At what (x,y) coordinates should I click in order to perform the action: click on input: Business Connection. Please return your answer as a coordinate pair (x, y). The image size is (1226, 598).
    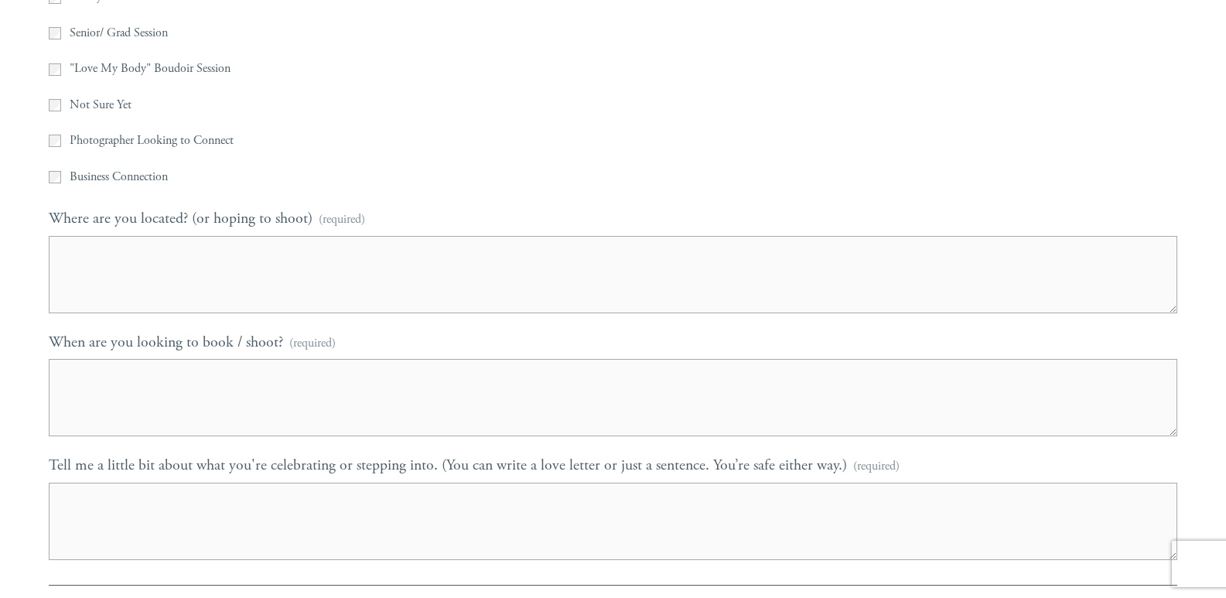
    Looking at the image, I should click on (55, 177).